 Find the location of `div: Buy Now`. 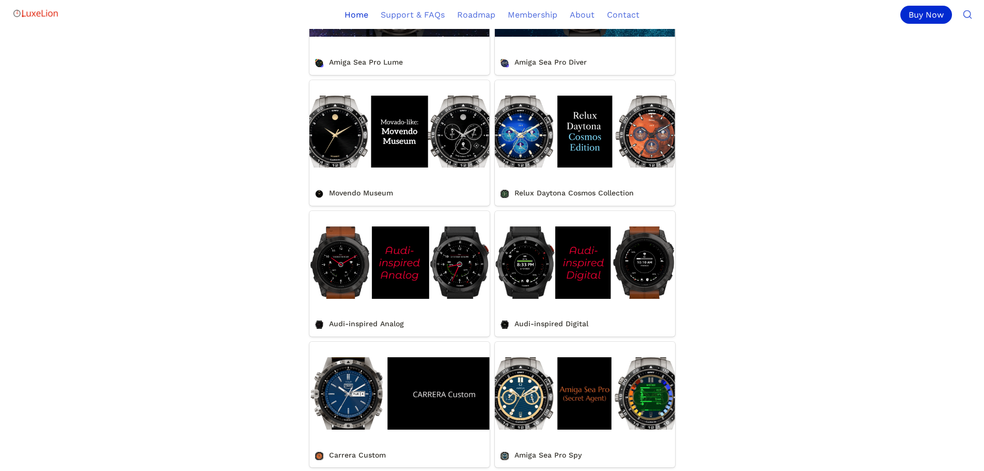

div: Buy Now is located at coordinates (926, 14).